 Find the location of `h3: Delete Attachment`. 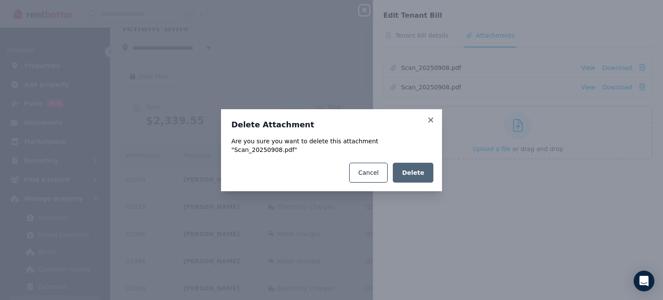

h3: Delete Attachment is located at coordinates (331, 125).